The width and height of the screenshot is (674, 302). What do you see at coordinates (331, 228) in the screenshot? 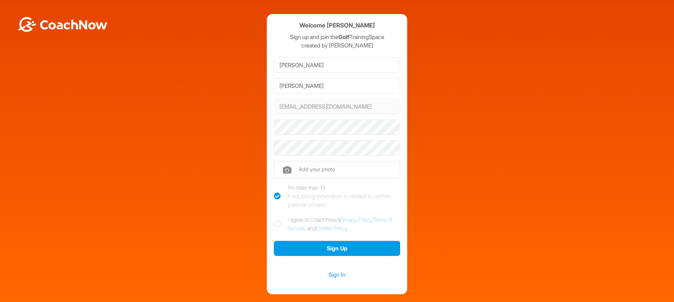
I see `a: Cookie Policy` at bounding box center [331, 228].